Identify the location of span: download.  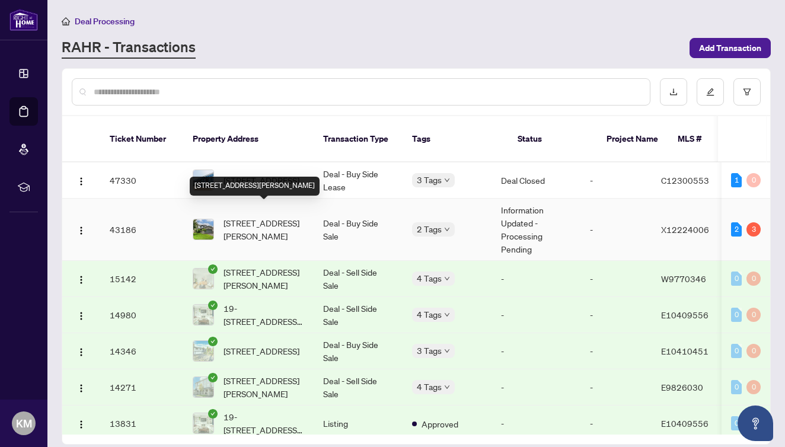
(674, 92).